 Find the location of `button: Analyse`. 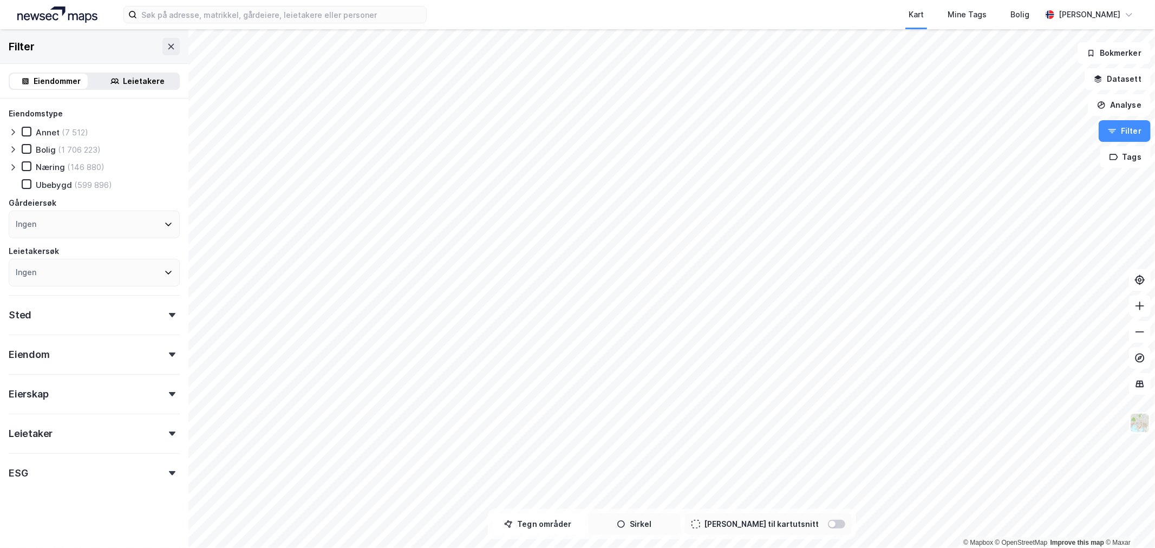

button: Analyse is located at coordinates (1119, 105).